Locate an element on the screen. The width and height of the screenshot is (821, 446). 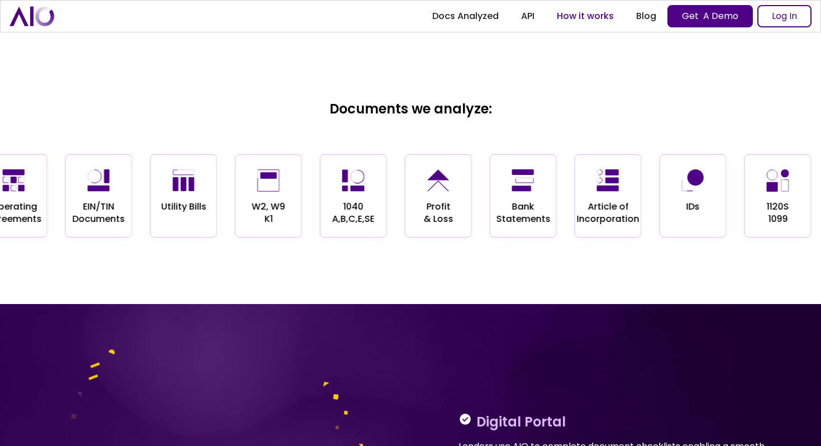
a: Blog is located at coordinates (646, 16).